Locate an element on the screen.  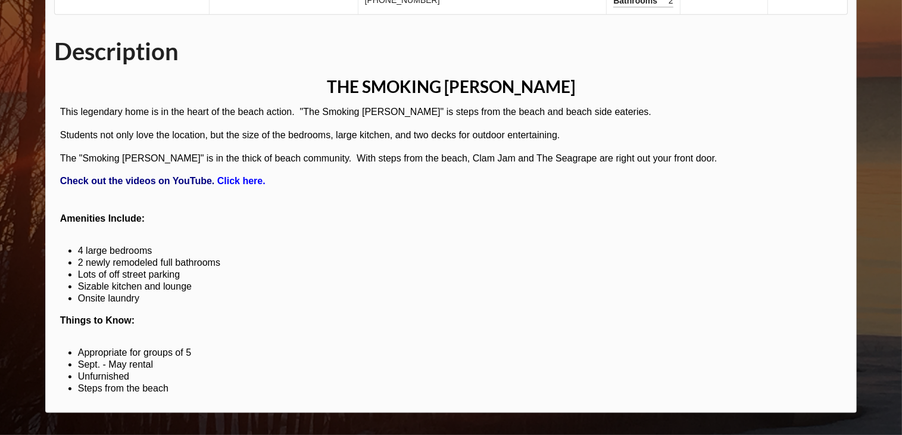
strong: Amenities Include: is located at coordinates (102, 218).